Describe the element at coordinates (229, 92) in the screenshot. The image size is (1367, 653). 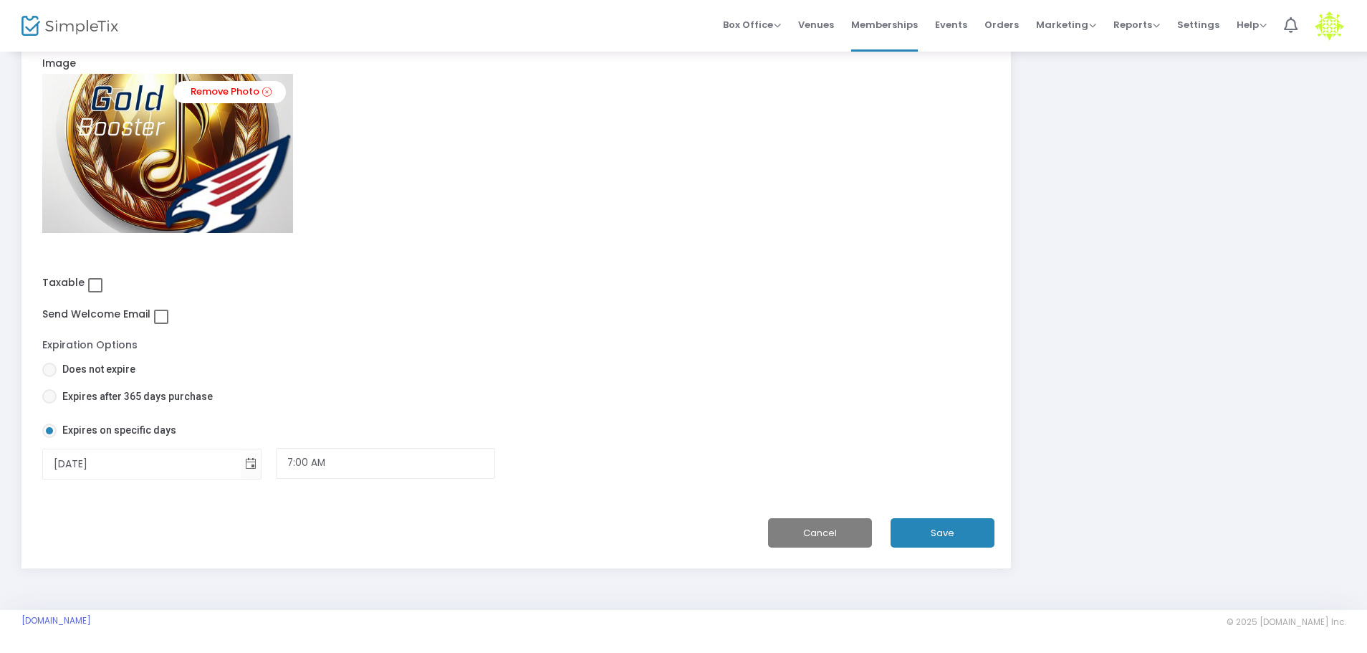
I see `a: Remove Photo` at that location.